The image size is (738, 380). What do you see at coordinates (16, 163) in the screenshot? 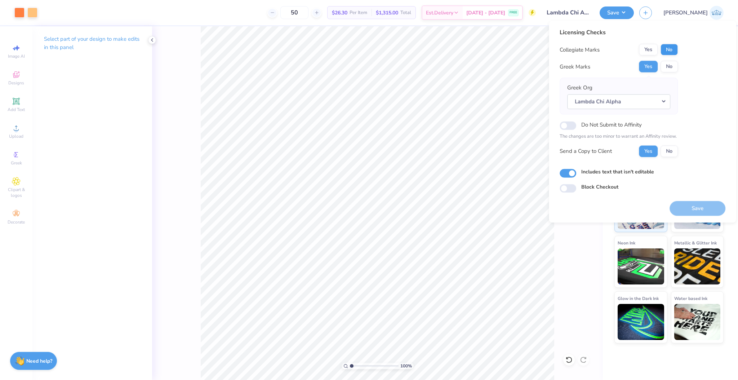
I see `span: Greek` at bounding box center [16, 163].